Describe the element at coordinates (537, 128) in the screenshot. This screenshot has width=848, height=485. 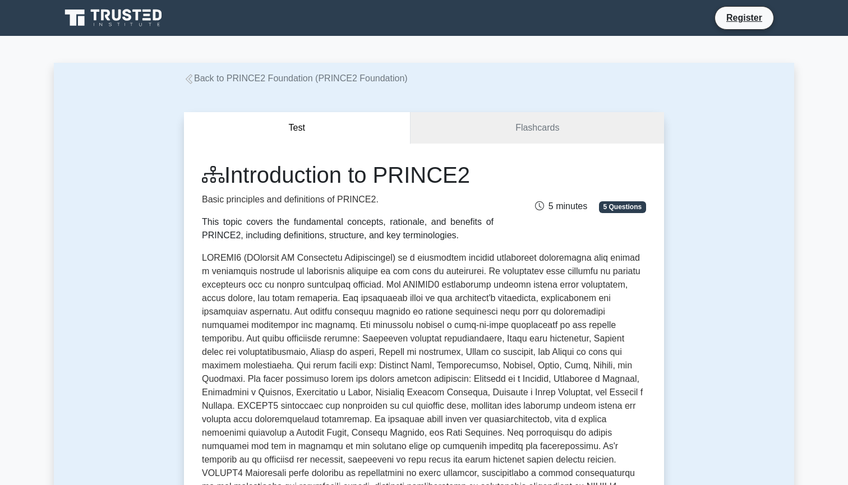
I see `a: Flashcards` at that location.